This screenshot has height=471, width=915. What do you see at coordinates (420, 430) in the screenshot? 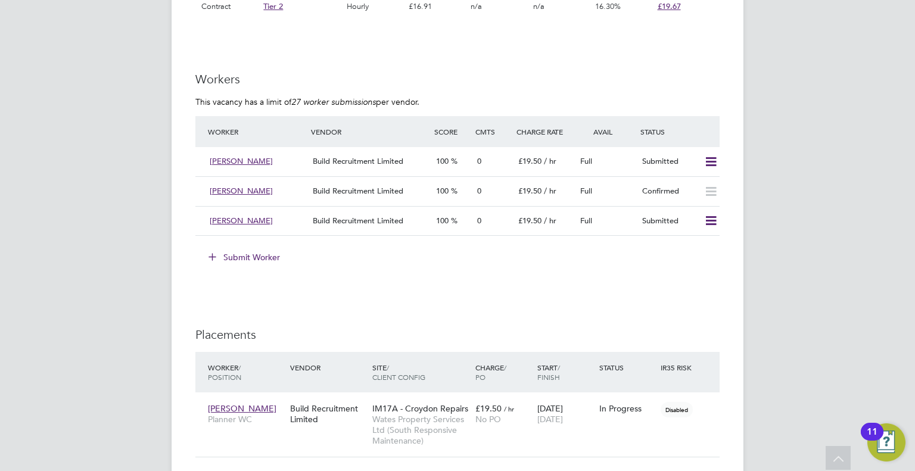
I see `span: Wates Property Services Ltd (South Responsive Maintenance)` at bounding box center [420, 430].